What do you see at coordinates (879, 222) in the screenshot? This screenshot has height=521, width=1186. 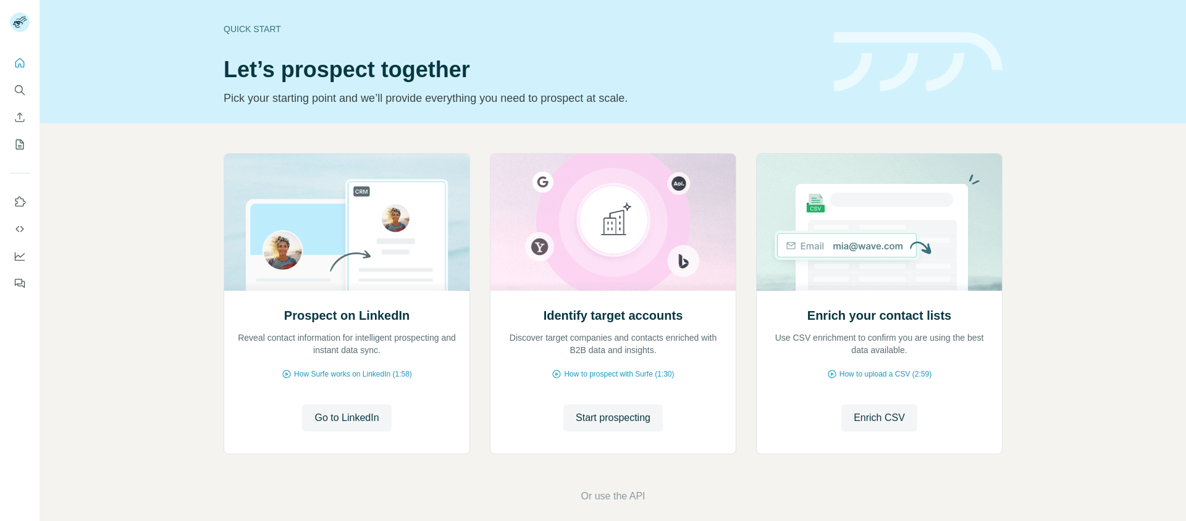 I see `img: Enrich your contact lists` at bounding box center [879, 222].